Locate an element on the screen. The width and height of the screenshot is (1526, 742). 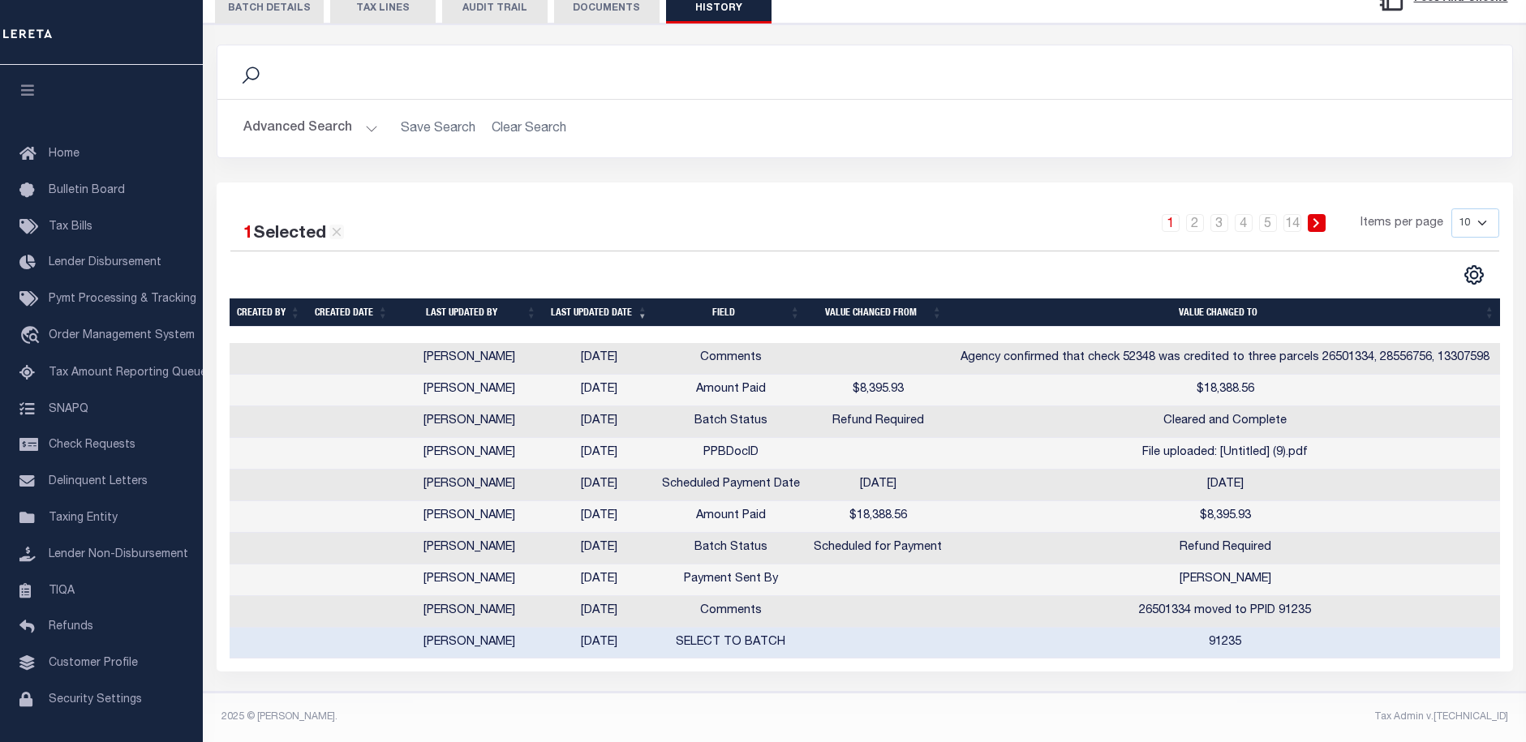
th: Created by: activate to sort column ascending is located at coordinates (268, 312).